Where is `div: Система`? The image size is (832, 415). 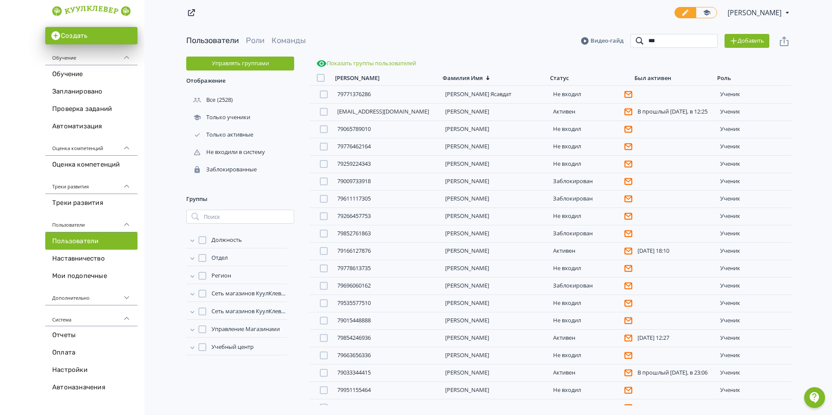 div: Система is located at coordinates (91, 316).